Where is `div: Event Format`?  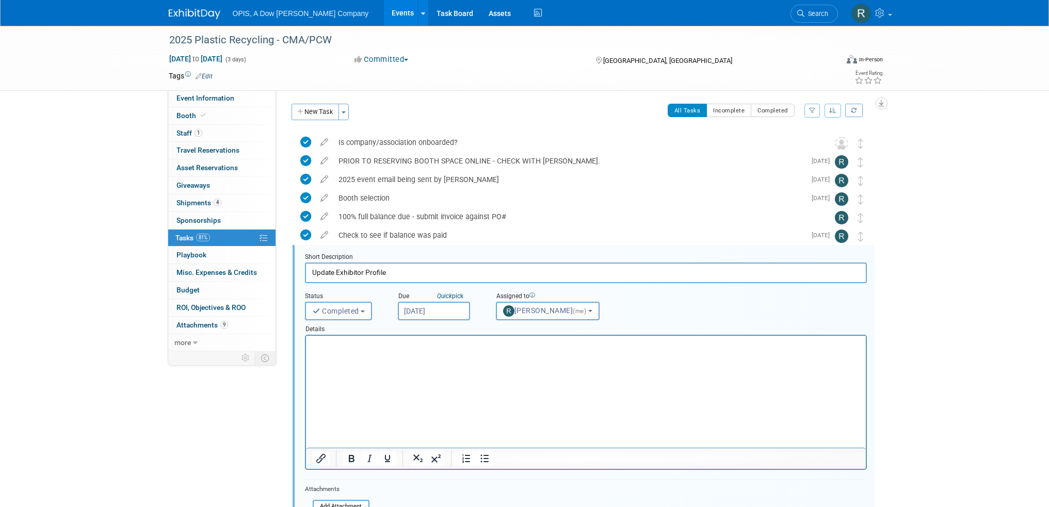 div: Event Format is located at coordinates (830, 61).